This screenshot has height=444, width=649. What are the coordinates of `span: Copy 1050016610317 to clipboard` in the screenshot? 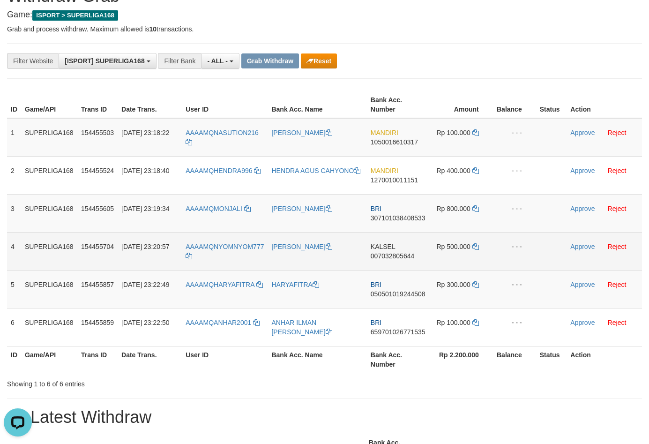 It's located at (394, 142).